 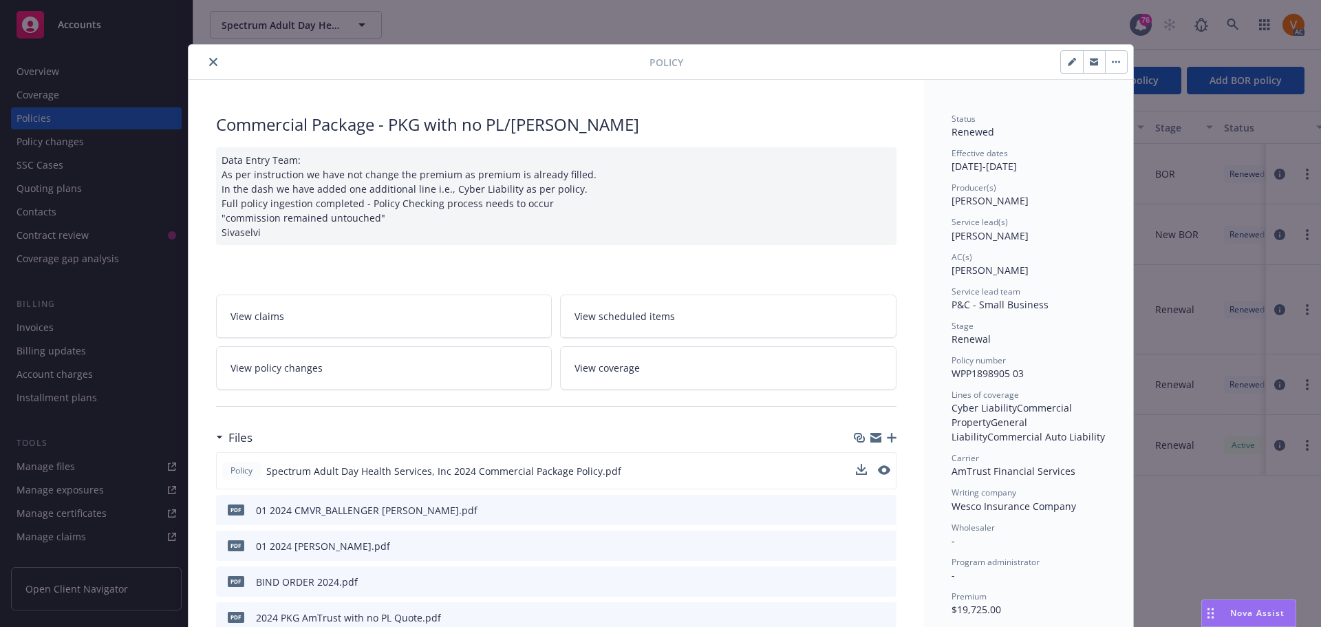 What do you see at coordinates (978, 360) in the screenshot?
I see `span: Policy number` at bounding box center [978, 360].